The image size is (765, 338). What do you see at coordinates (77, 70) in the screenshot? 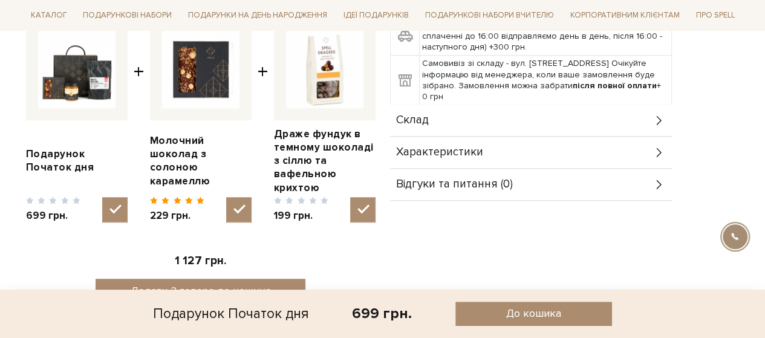
I see `img: Подарунок Початок дня` at bounding box center [77, 70].